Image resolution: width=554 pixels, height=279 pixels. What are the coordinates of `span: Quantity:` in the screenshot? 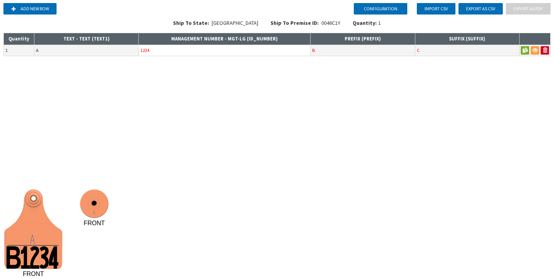 It's located at (364, 23).